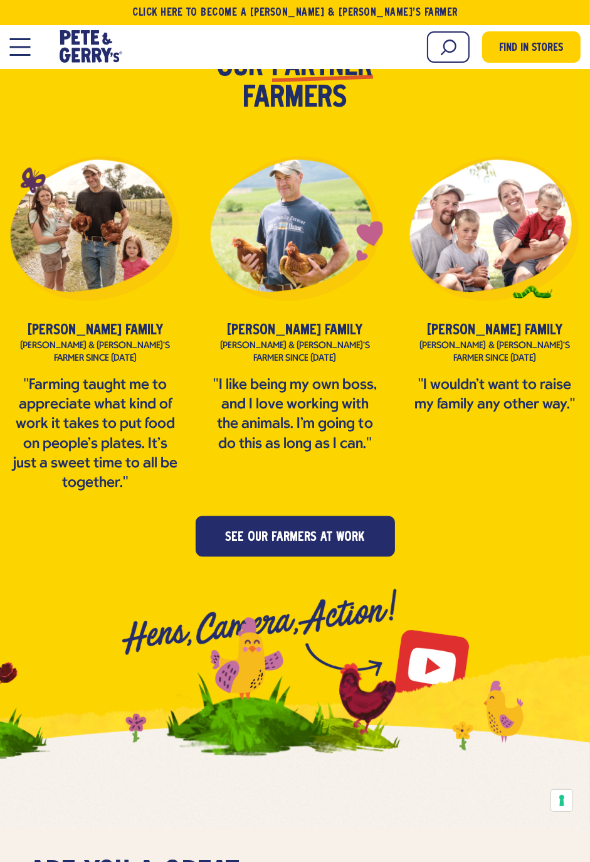  What do you see at coordinates (295, 415) in the screenshot?
I see `p: "I like being my own boss, and I love working with the animals. I'm going to do this as long as I...` at bounding box center [295, 415].